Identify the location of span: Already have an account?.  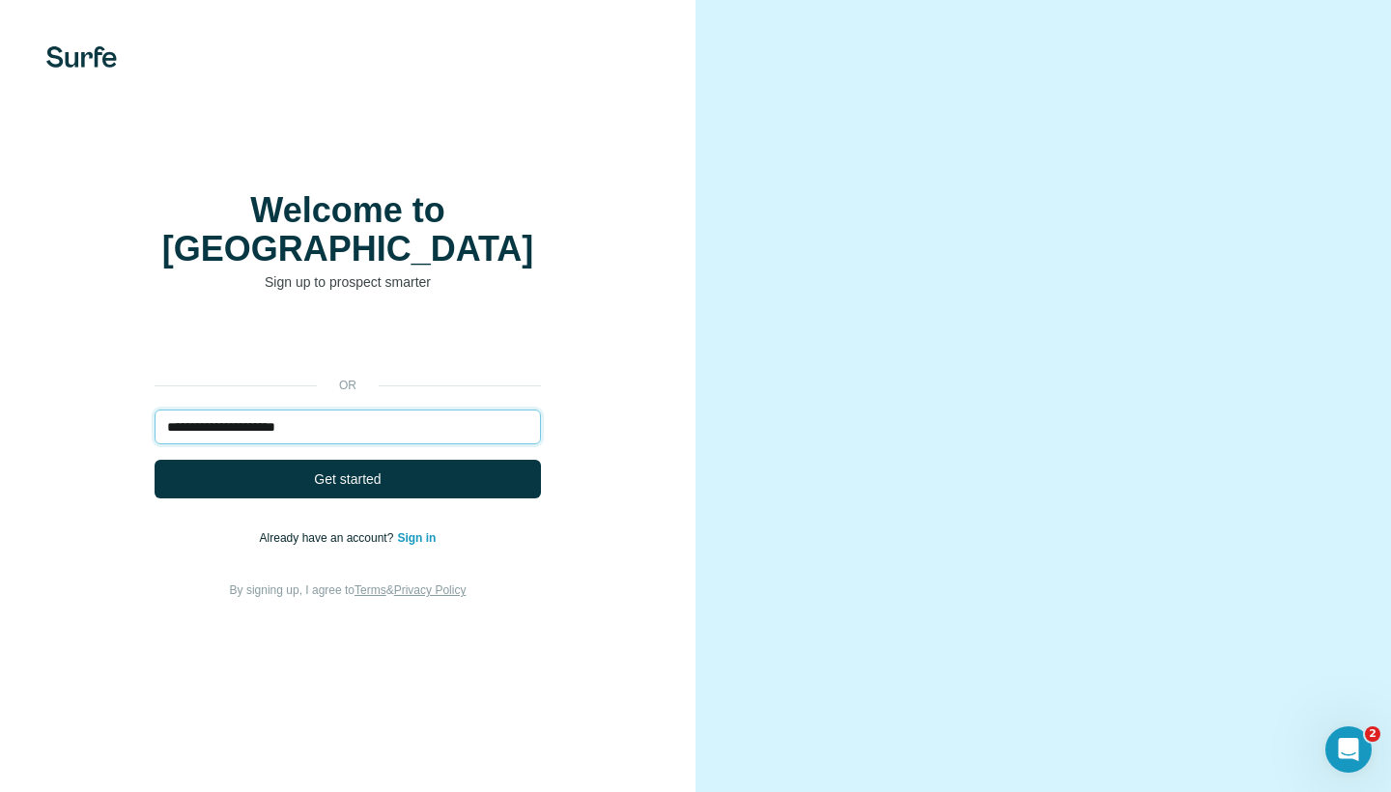
(328, 538).